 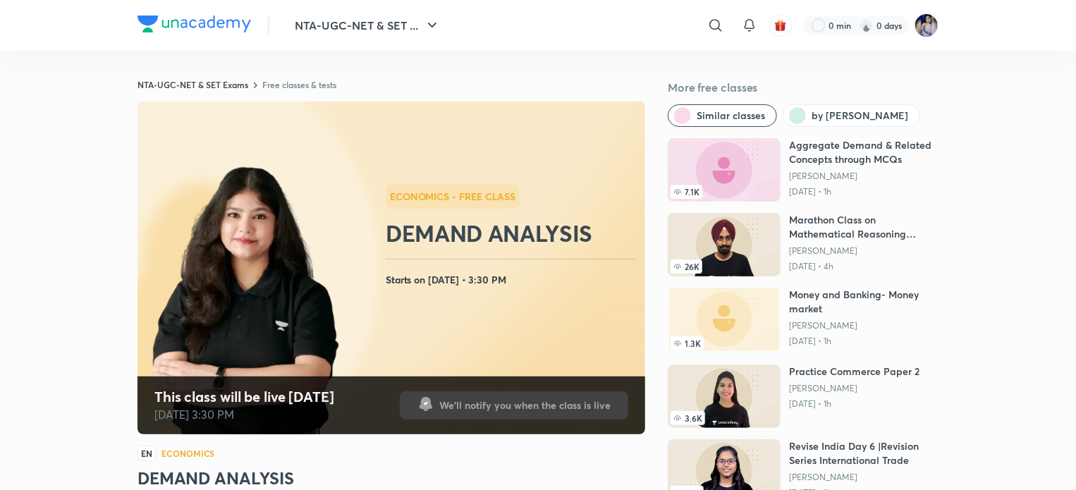 What do you see at coordinates (731, 116) in the screenshot?
I see `span: Similar classes` at bounding box center [731, 116].